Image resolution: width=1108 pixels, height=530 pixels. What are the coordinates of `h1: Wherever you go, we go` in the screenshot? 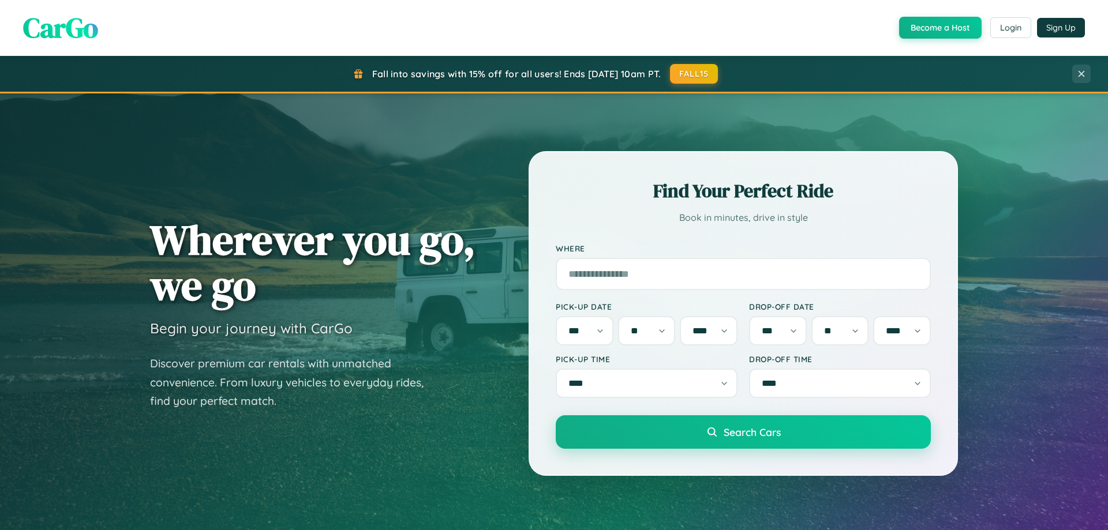 It's located at (313, 262).